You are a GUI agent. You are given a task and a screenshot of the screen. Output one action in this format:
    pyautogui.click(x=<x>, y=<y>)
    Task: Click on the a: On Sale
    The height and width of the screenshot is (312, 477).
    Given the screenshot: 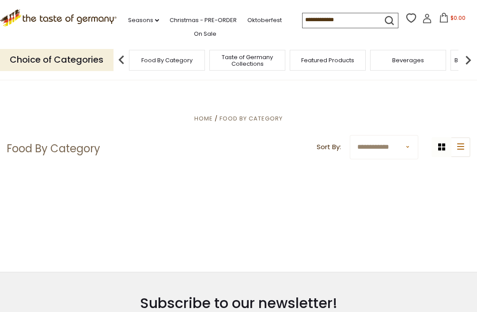 What is the action you would take?
    pyautogui.click(x=205, y=34)
    